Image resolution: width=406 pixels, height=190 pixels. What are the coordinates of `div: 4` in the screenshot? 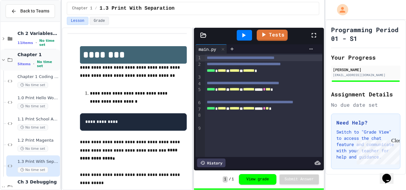 It's located at (199, 84).